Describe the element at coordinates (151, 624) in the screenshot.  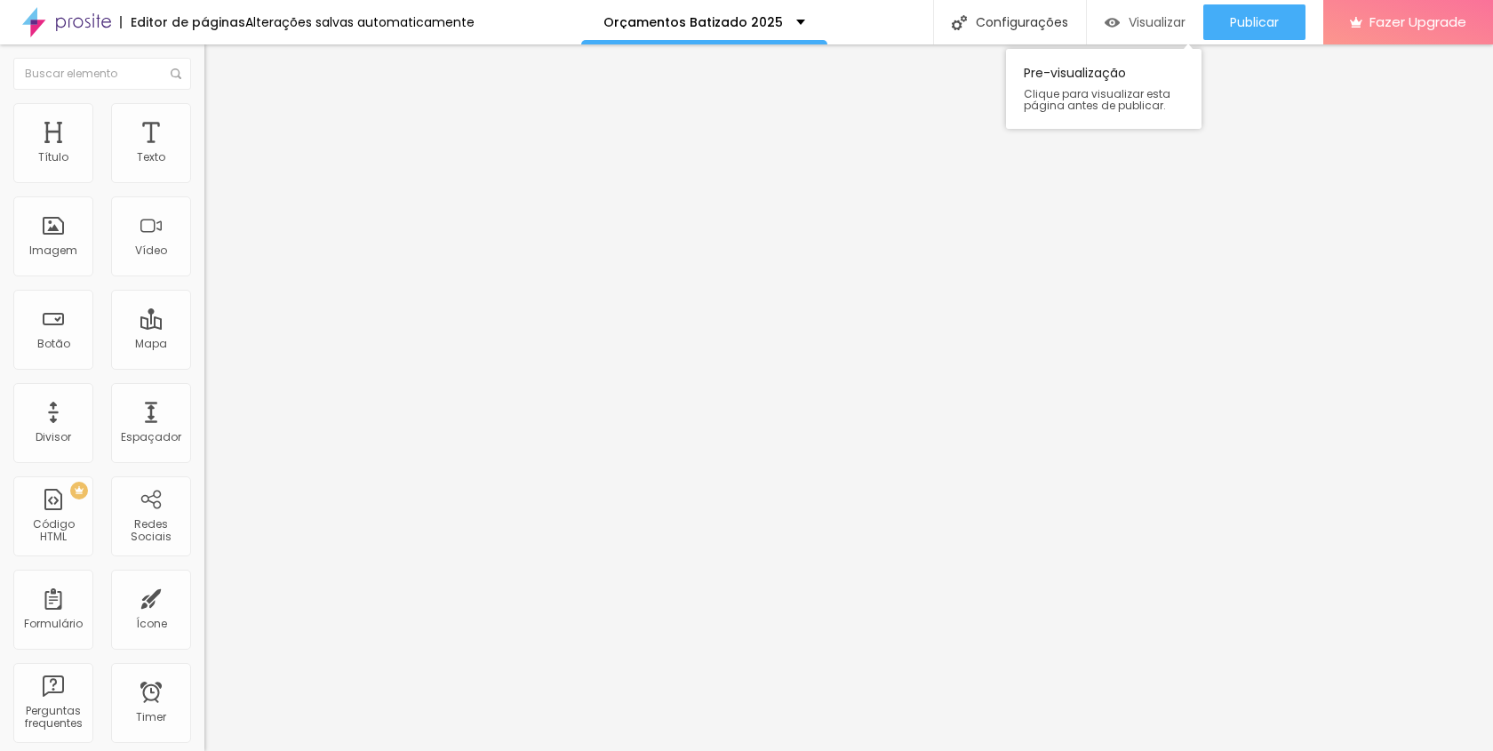
I see `div: Ícone` at that location.